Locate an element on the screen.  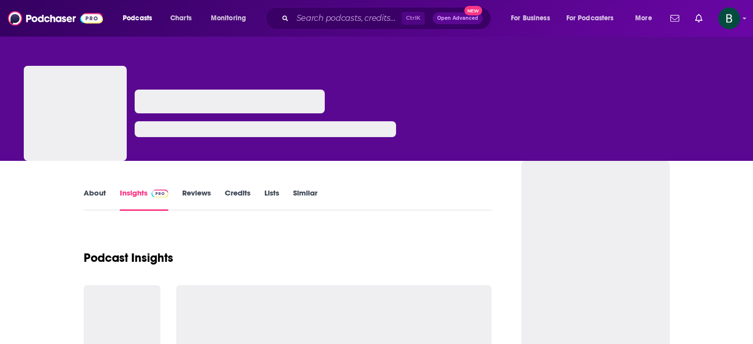
img: Podchaser - Follow, Share and Rate Podcasts is located at coordinates (55, 18).